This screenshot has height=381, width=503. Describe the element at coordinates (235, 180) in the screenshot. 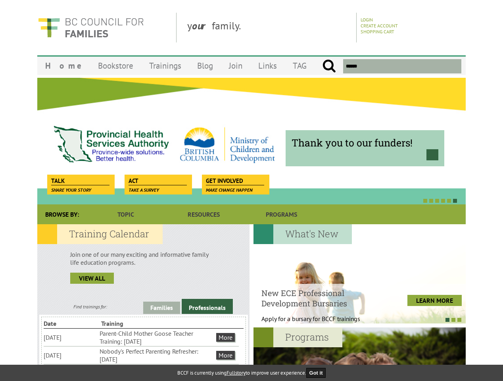

I see `a: Get Involved Make change happen` at that location.